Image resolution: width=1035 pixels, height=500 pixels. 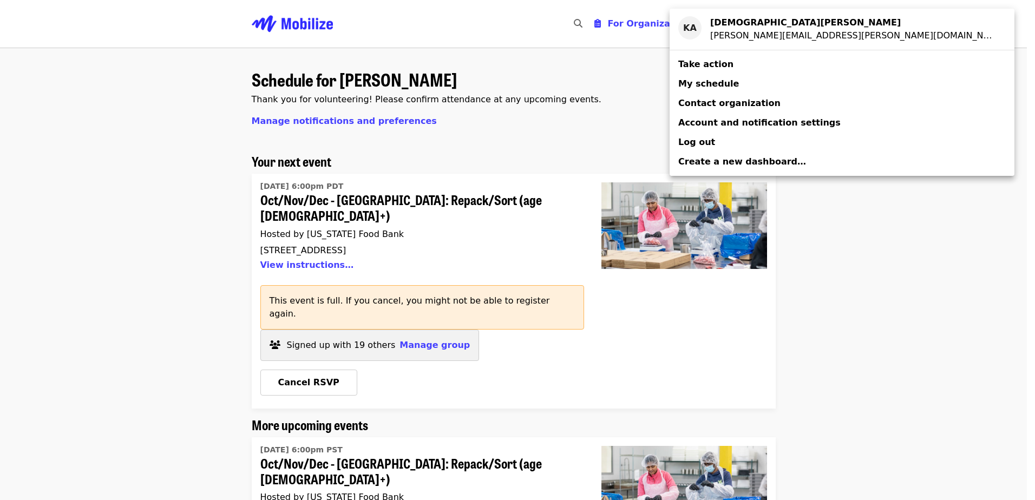 I want to click on span: Account and notification settings, so click(x=759, y=122).